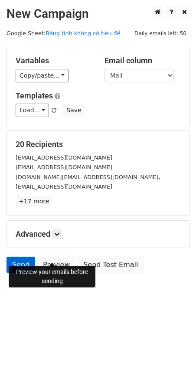 This screenshot has width=196, height=385. What do you see at coordinates (110, 265) in the screenshot?
I see `a: Send Test Email` at bounding box center [110, 265].